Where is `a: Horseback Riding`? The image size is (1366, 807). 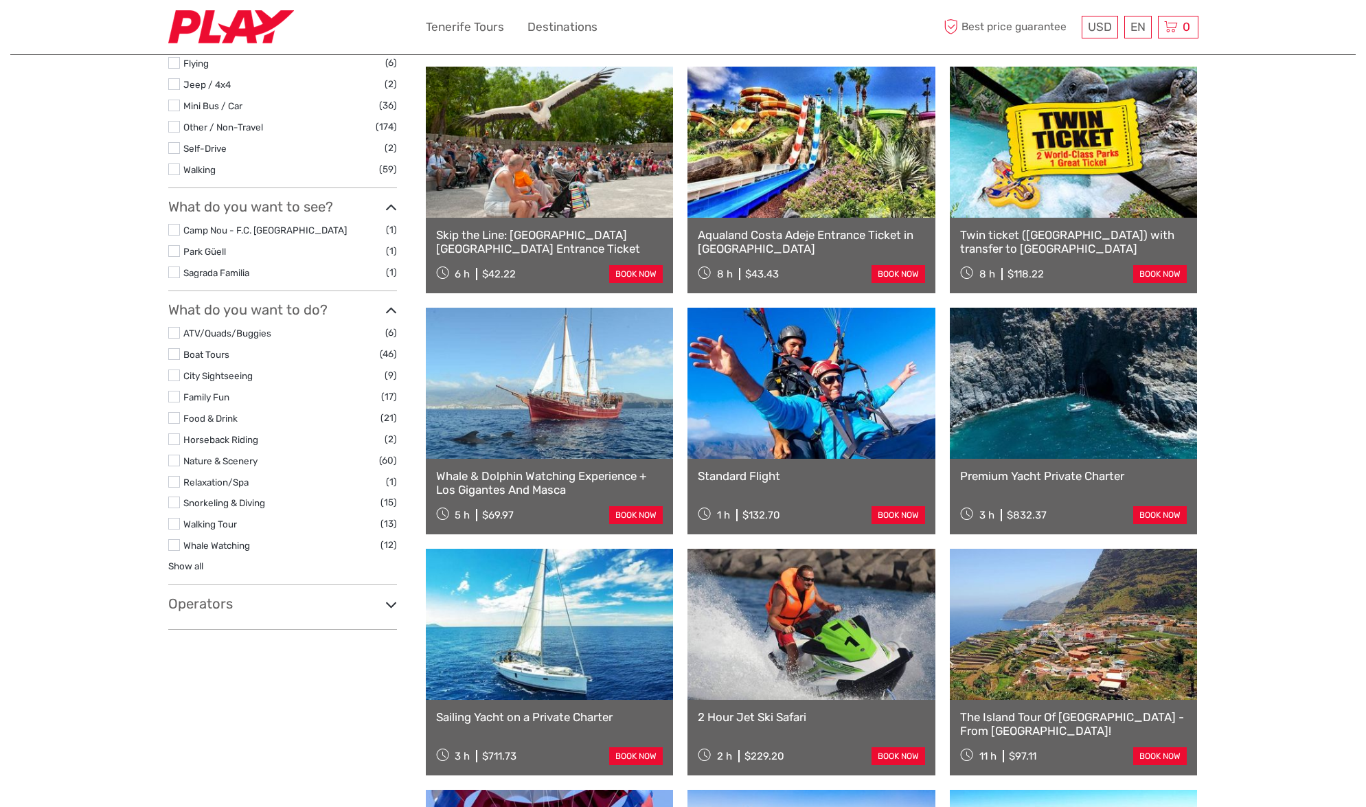
a: Horseback Riding is located at coordinates (220, 439).